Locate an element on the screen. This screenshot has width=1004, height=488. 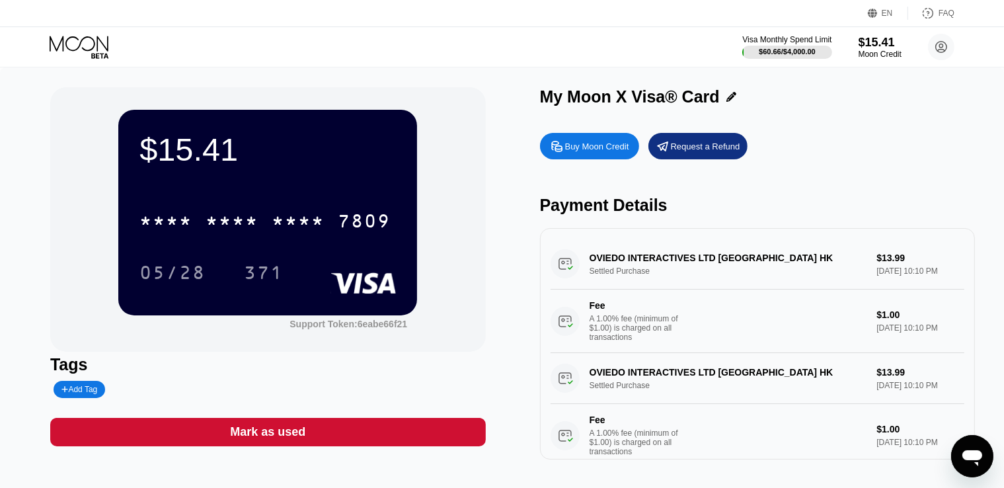
div: Add Tag is located at coordinates (79, 389).